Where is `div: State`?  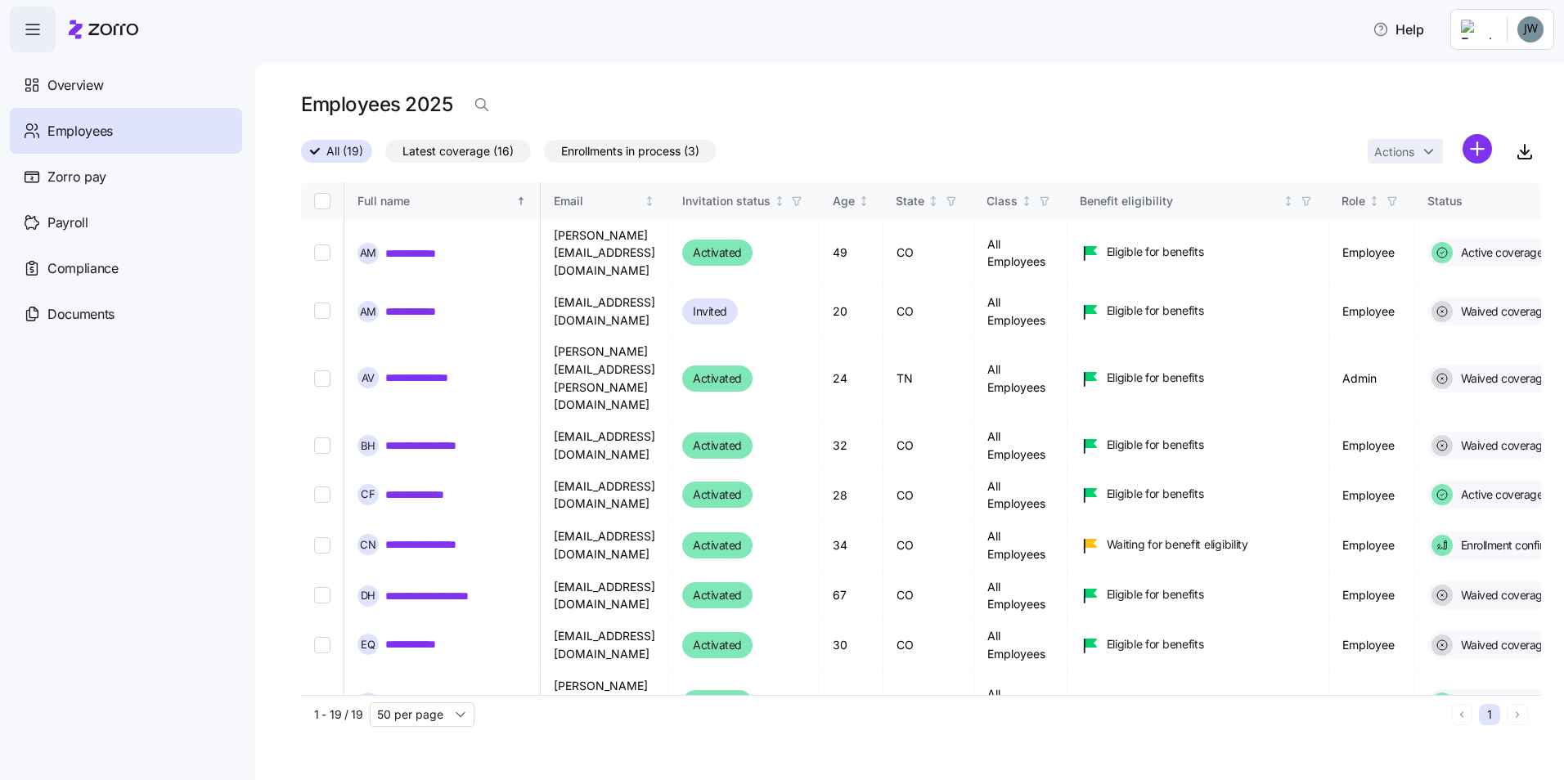
div: State is located at coordinates (910, 201).